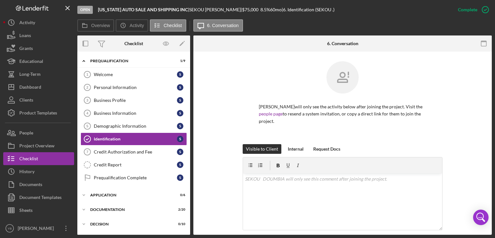 The width and height of the screenshot is (495, 238). I want to click on a: people page, so click(270, 113).